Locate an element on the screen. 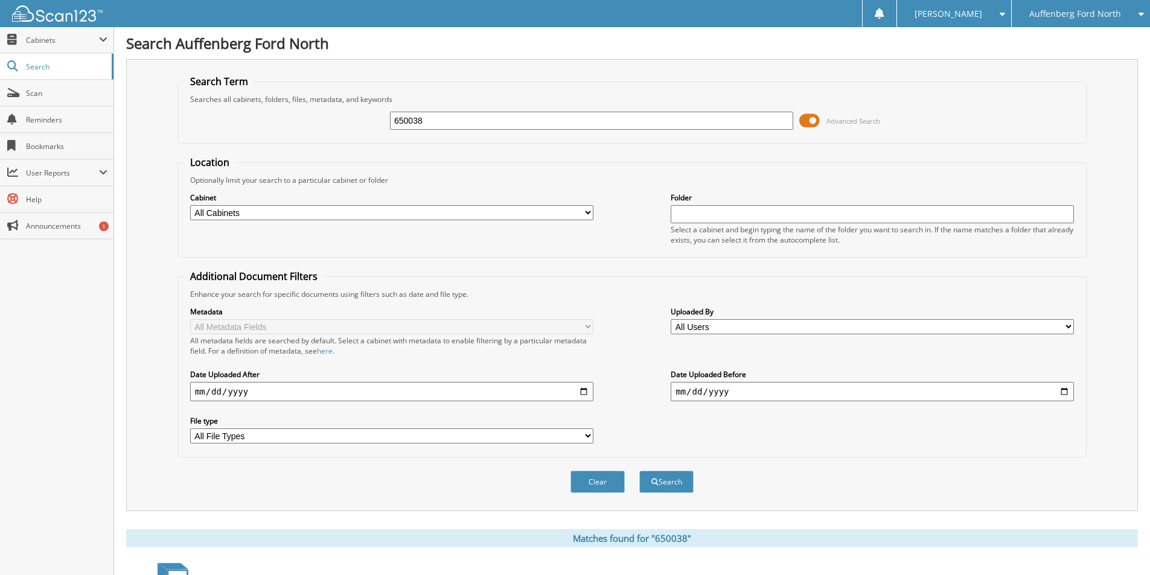  div: Searches all cabinets, folders, files, metadata, and keywords is located at coordinates (632, 99).